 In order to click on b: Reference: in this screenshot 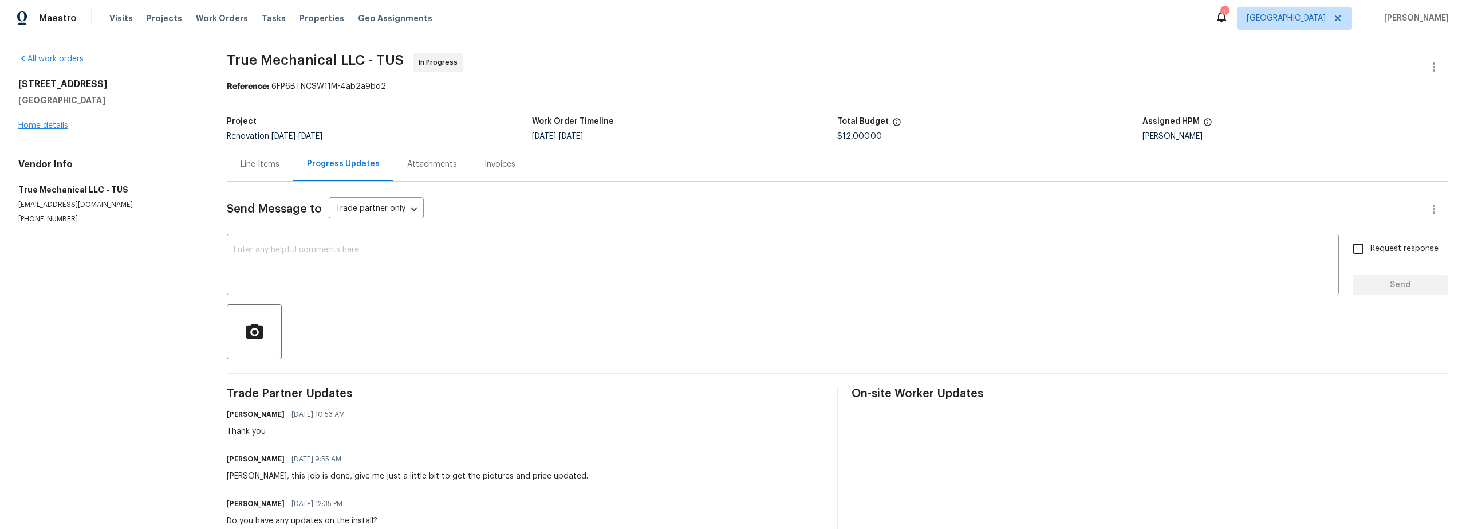, I will do `click(248, 86)`.